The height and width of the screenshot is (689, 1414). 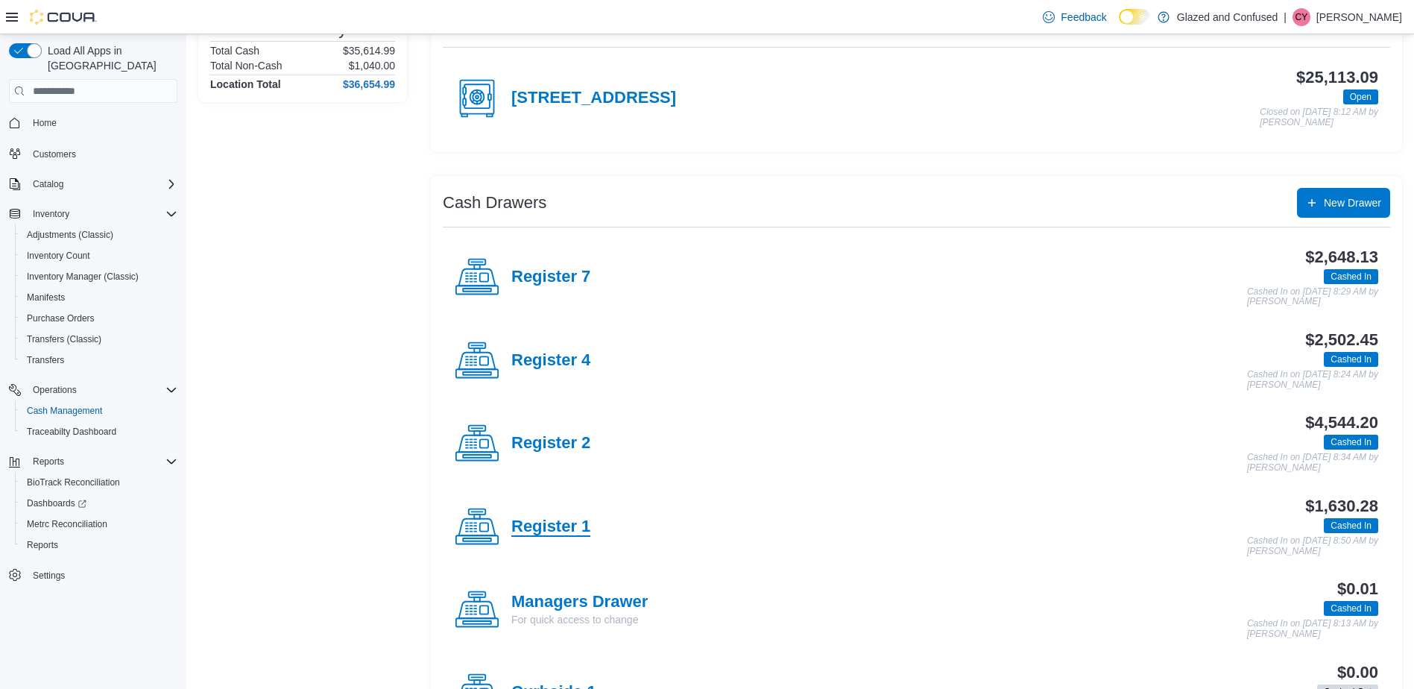 What do you see at coordinates (551, 361) in the screenshot?
I see `h4: Register 4` at bounding box center [551, 361].